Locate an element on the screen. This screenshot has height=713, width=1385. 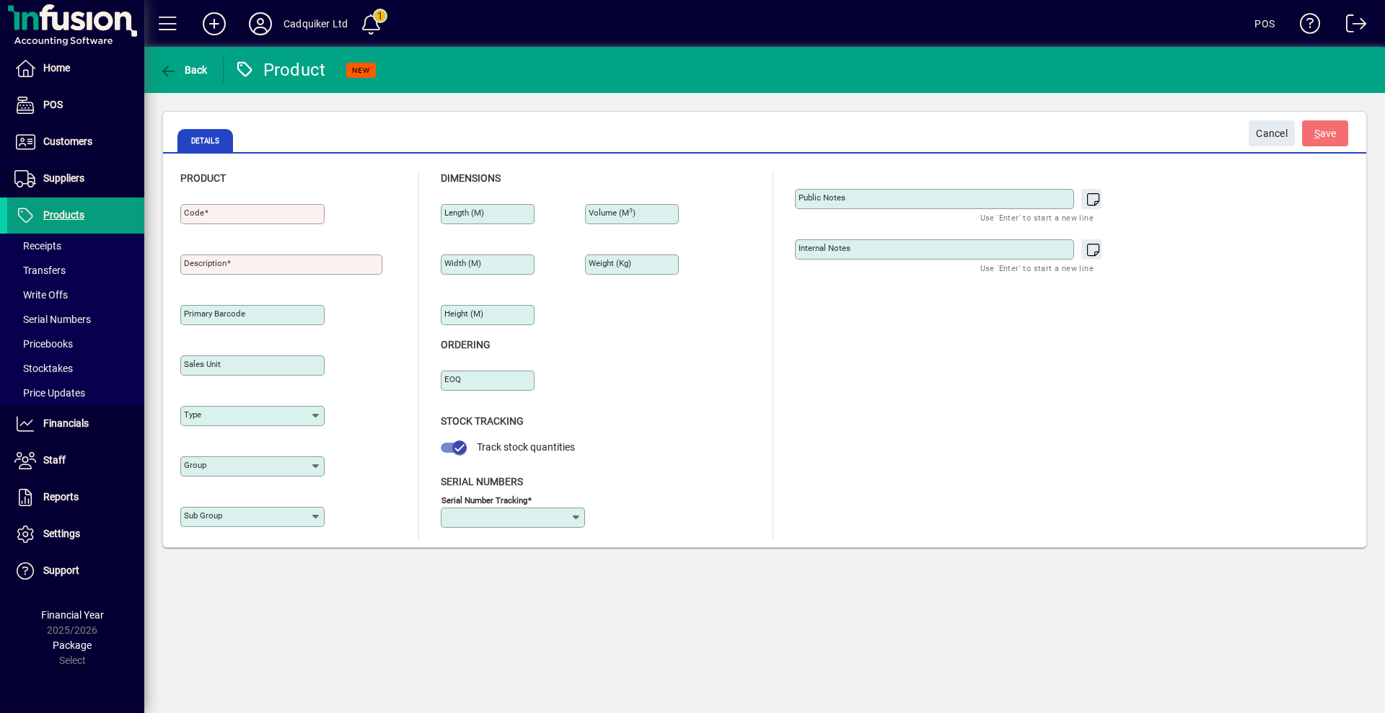
button: Profile is located at coordinates (260, 24).